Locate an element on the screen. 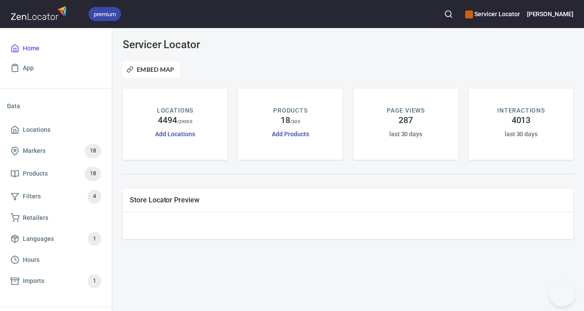 This screenshot has height=311, width=584. p: PRODUCTS is located at coordinates (290, 111).